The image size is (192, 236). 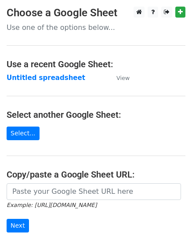 I want to click on h4: Select another Google Sheet:, so click(x=96, y=115).